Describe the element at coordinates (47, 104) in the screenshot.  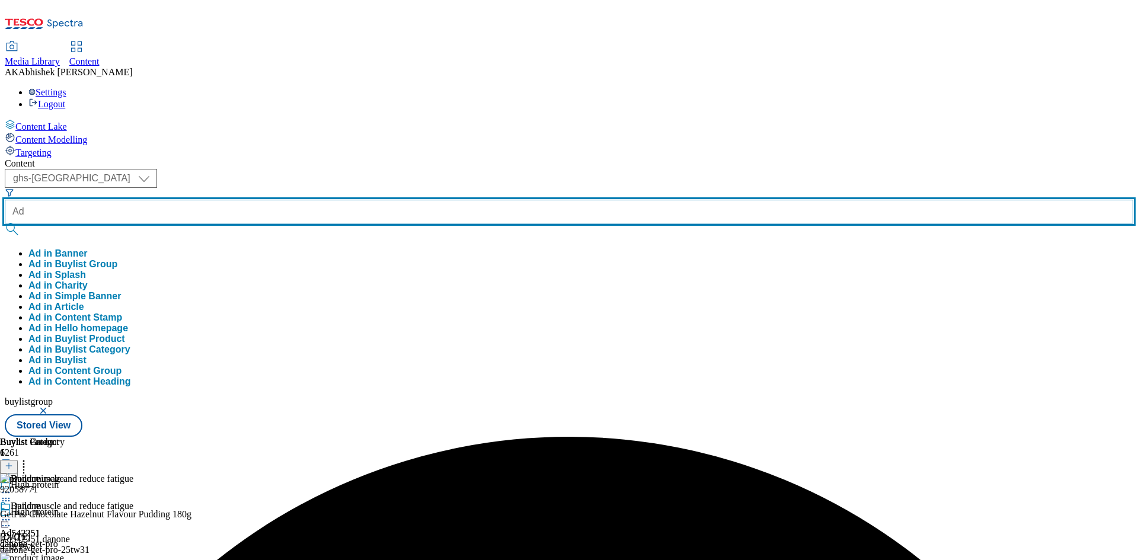
I see `a: Logout` at that location.